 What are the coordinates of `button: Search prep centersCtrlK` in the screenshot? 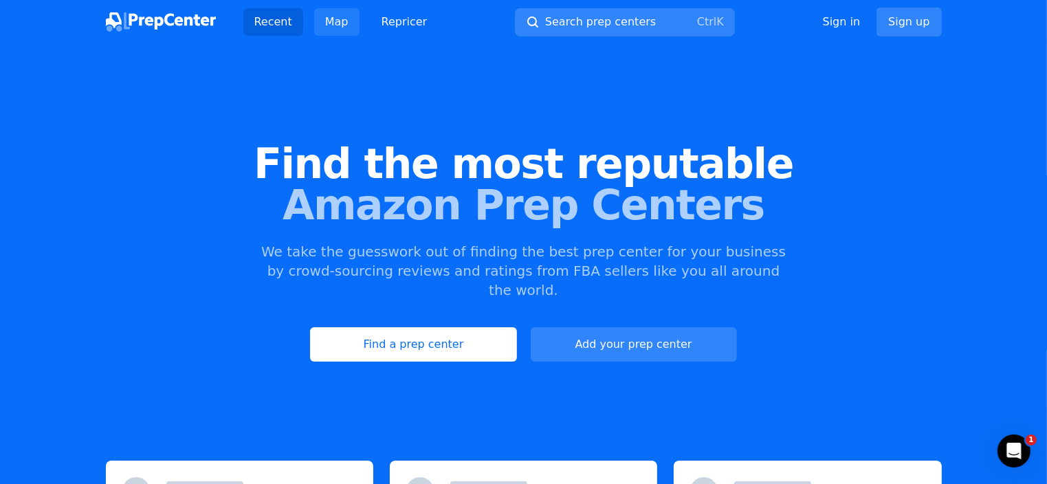 It's located at (625, 22).